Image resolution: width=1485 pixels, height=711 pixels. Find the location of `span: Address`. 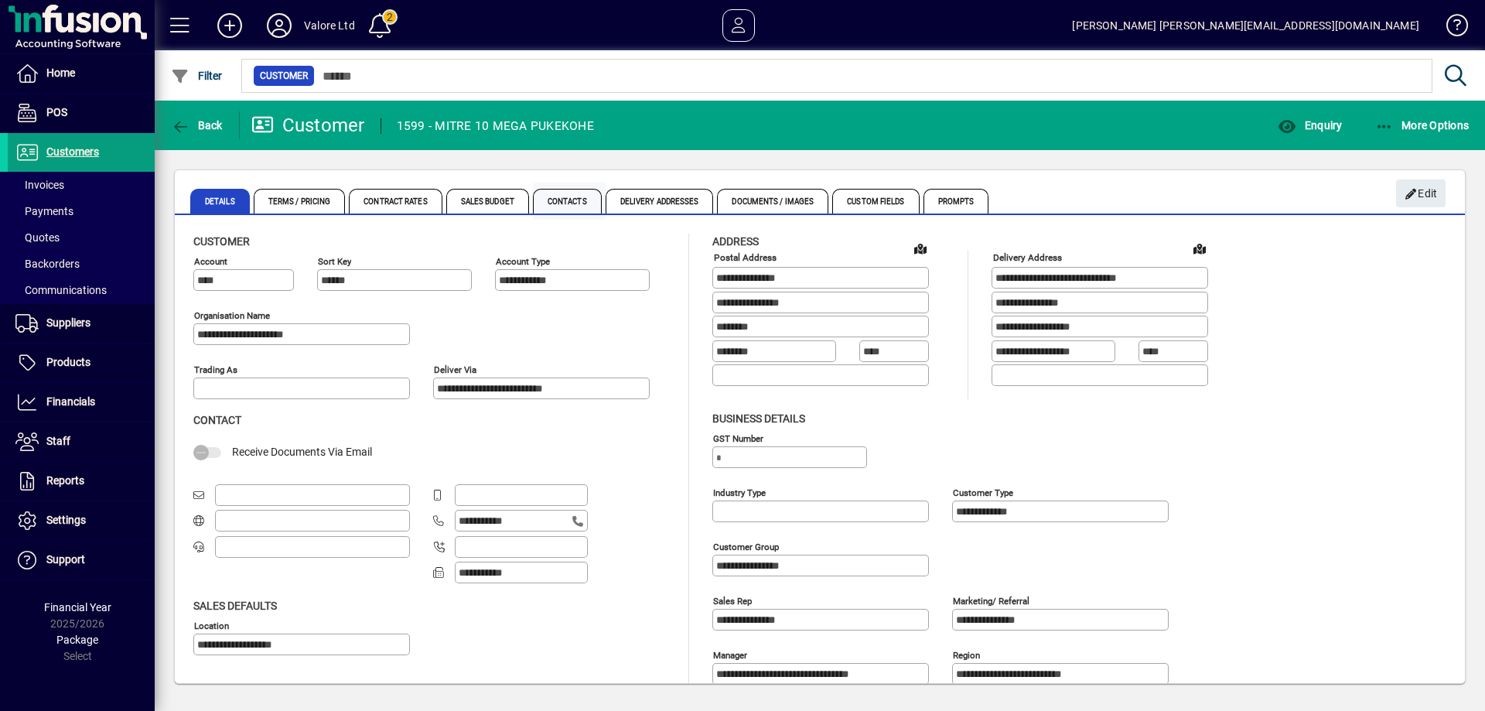

span: Address is located at coordinates (736, 241).